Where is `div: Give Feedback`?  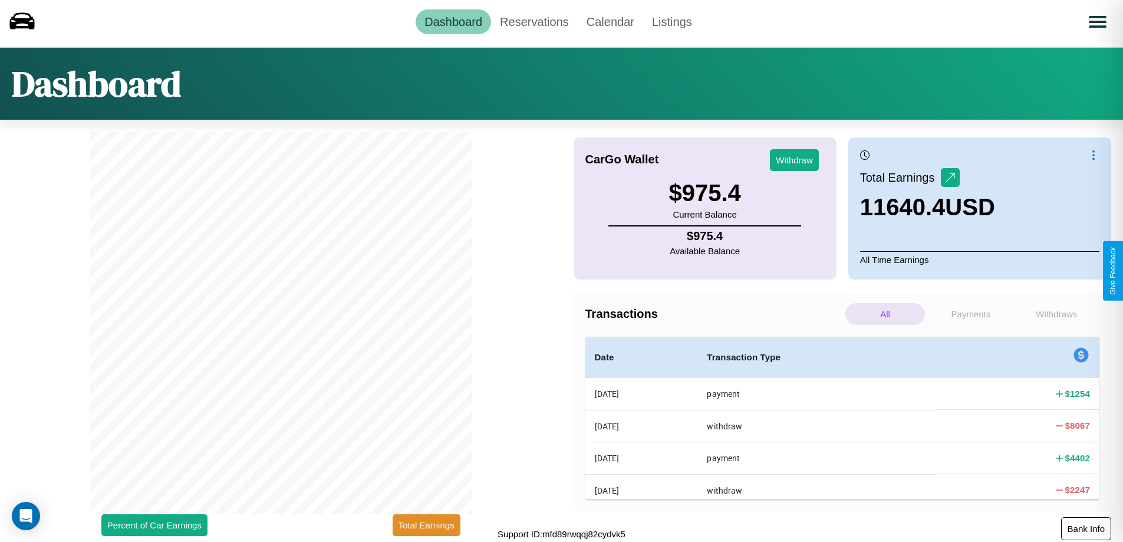 div: Give Feedback is located at coordinates (1113, 271).